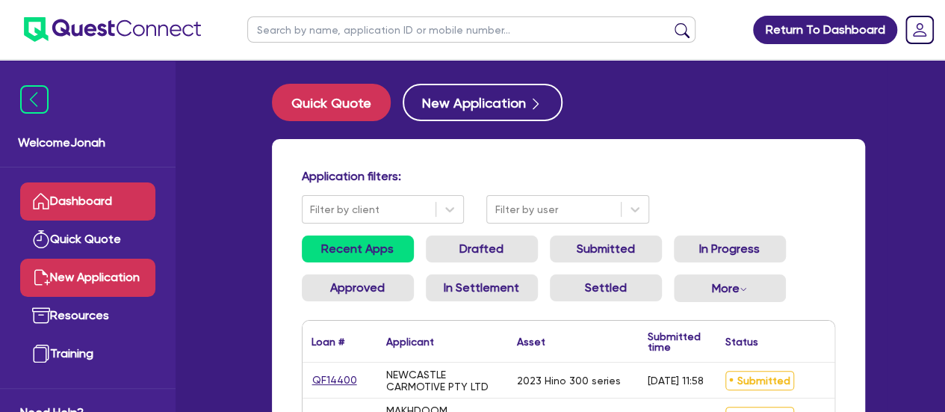 Image resolution: width=945 pixels, height=412 pixels. I want to click on div: Loan #, so click(328, 342).